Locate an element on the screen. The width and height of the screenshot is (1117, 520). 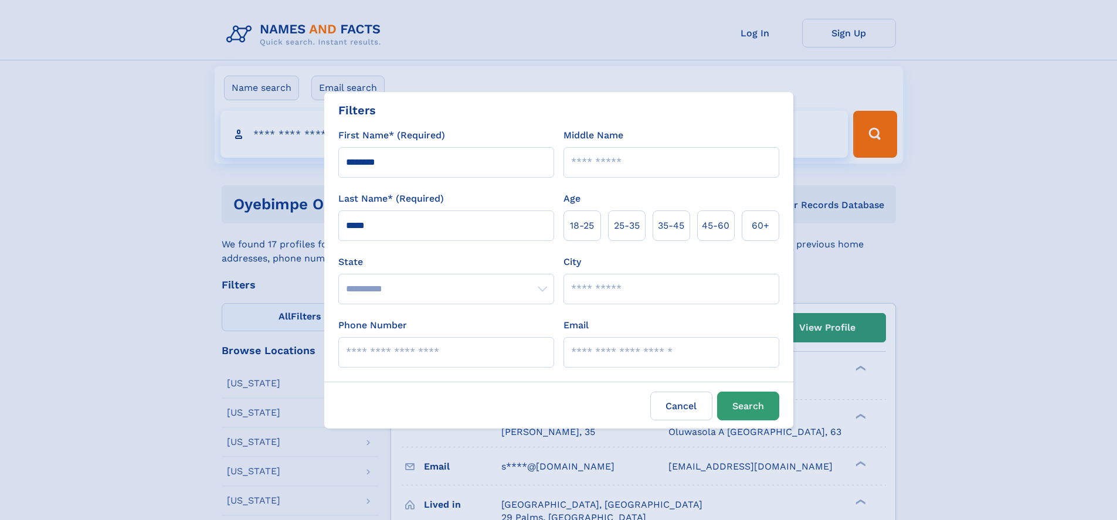
label: First Name* (Required) is located at coordinates (392, 135).